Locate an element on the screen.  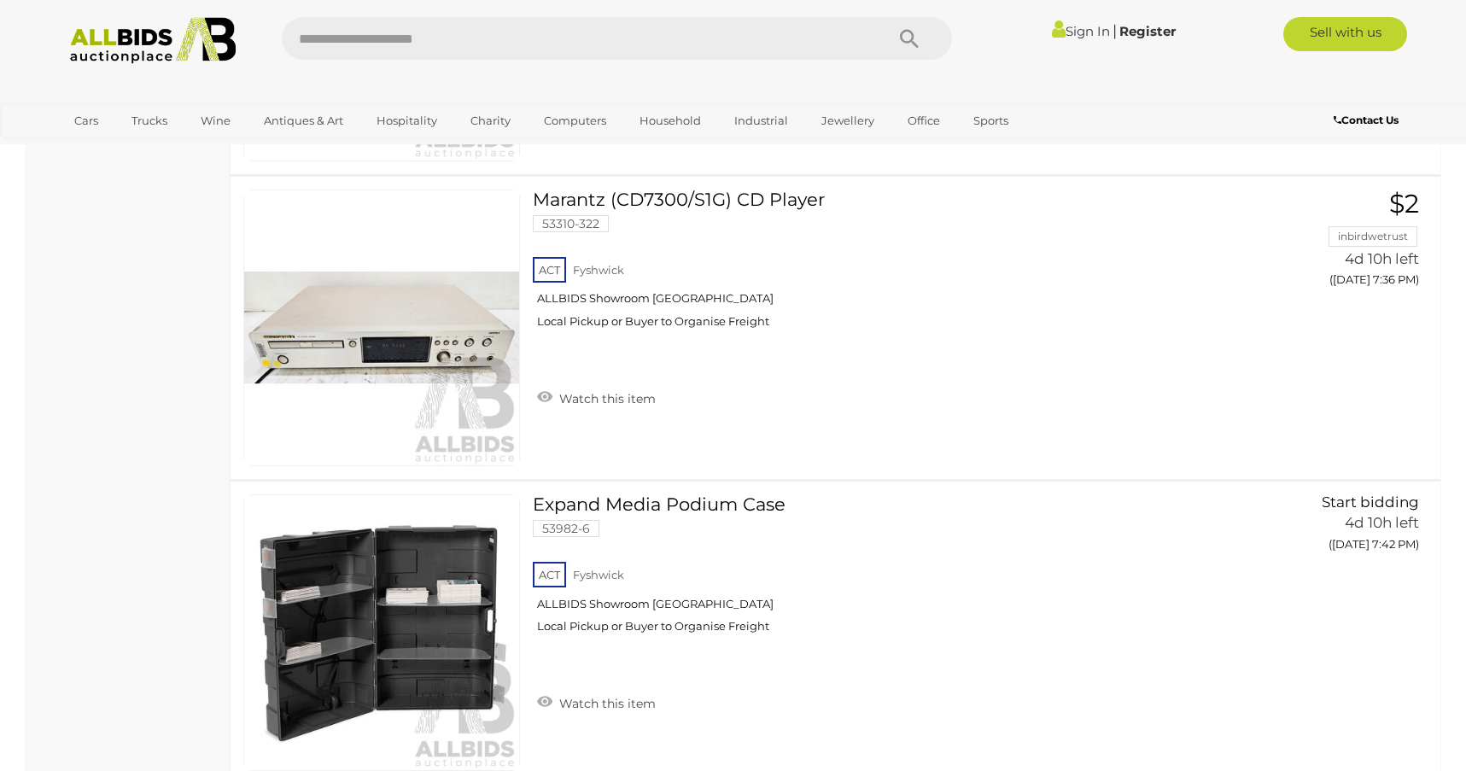
a: Contact Us is located at coordinates (1367, 120).